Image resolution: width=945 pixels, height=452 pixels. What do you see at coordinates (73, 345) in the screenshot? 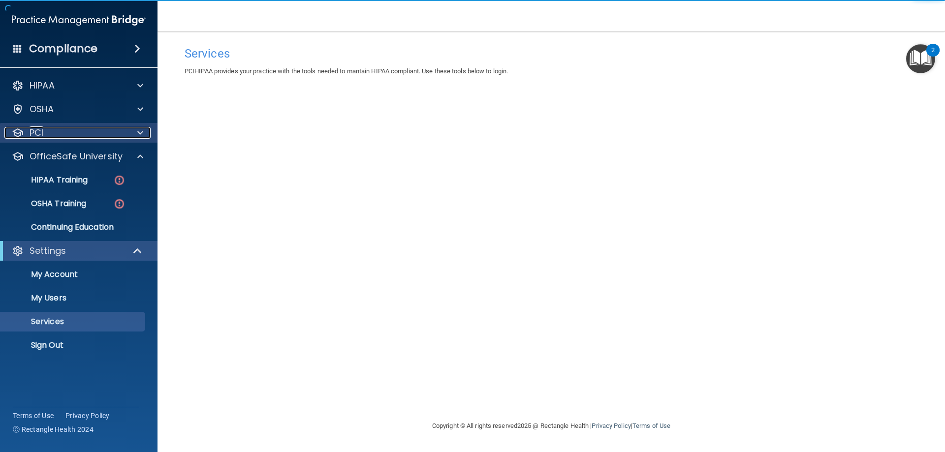
I see `p: Sign Out` at bounding box center [73, 345].